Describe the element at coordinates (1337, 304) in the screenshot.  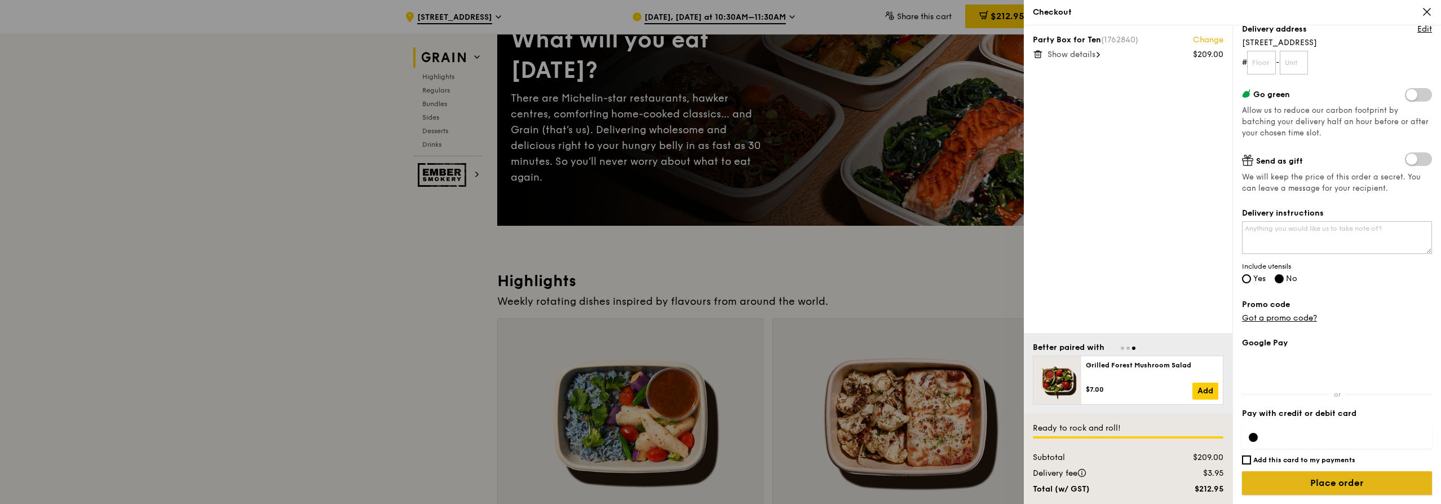
I see `label: Promo code` at that location.